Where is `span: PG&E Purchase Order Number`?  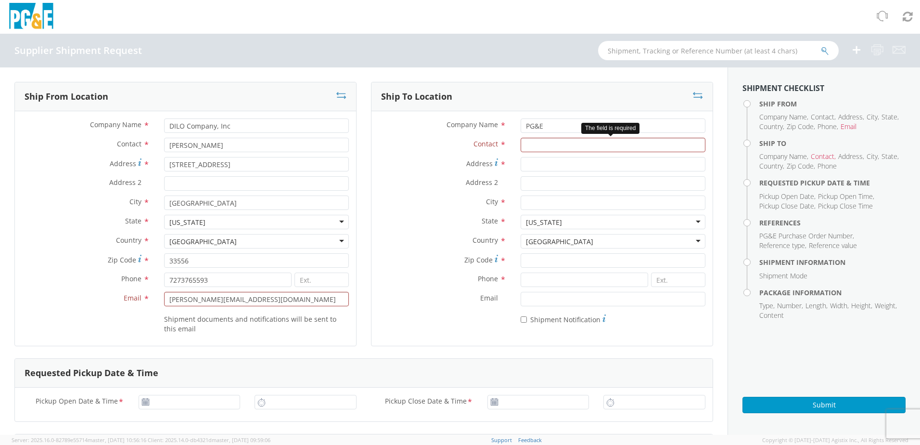 span: PG&E Purchase Order Number is located at coordinates (806, 235).